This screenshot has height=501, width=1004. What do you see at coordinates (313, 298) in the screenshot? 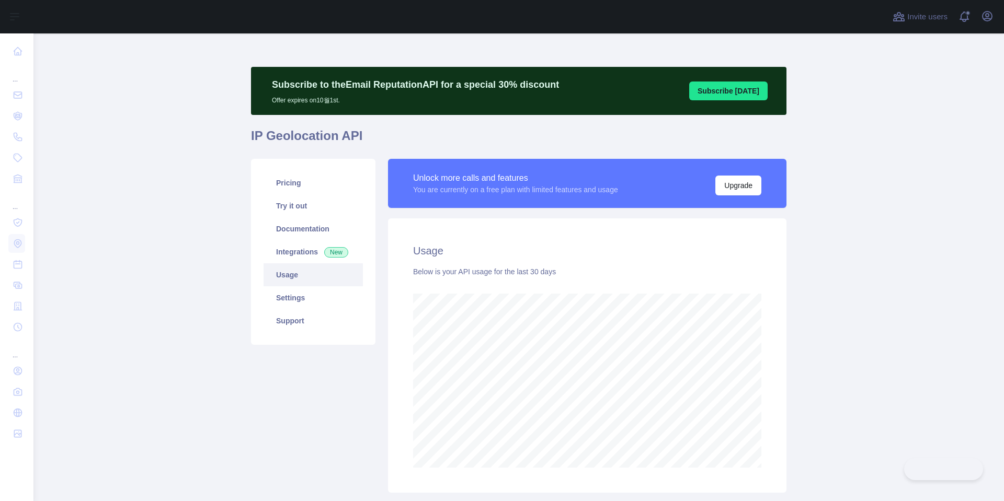
I see `a: Settings` at bounding box center [313, 298].